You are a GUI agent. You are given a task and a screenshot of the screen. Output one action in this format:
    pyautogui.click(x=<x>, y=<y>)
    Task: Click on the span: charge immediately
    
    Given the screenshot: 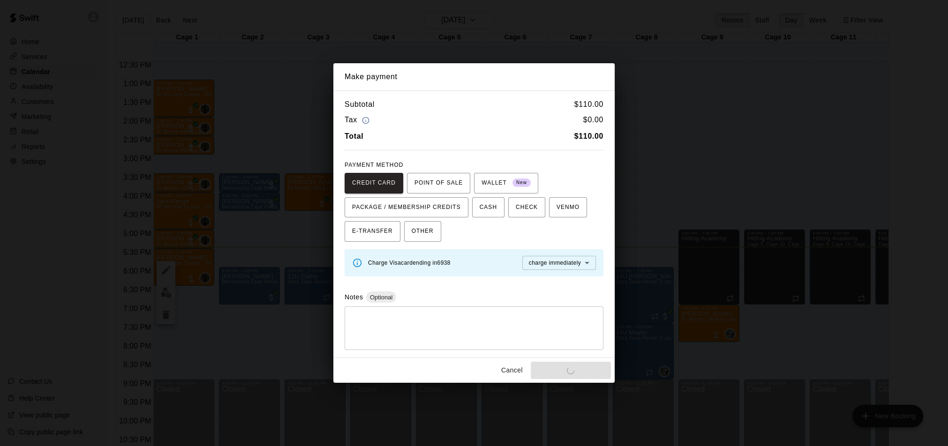 What is the action you would take?
    pyautogui.click(x=555, y=263)
    